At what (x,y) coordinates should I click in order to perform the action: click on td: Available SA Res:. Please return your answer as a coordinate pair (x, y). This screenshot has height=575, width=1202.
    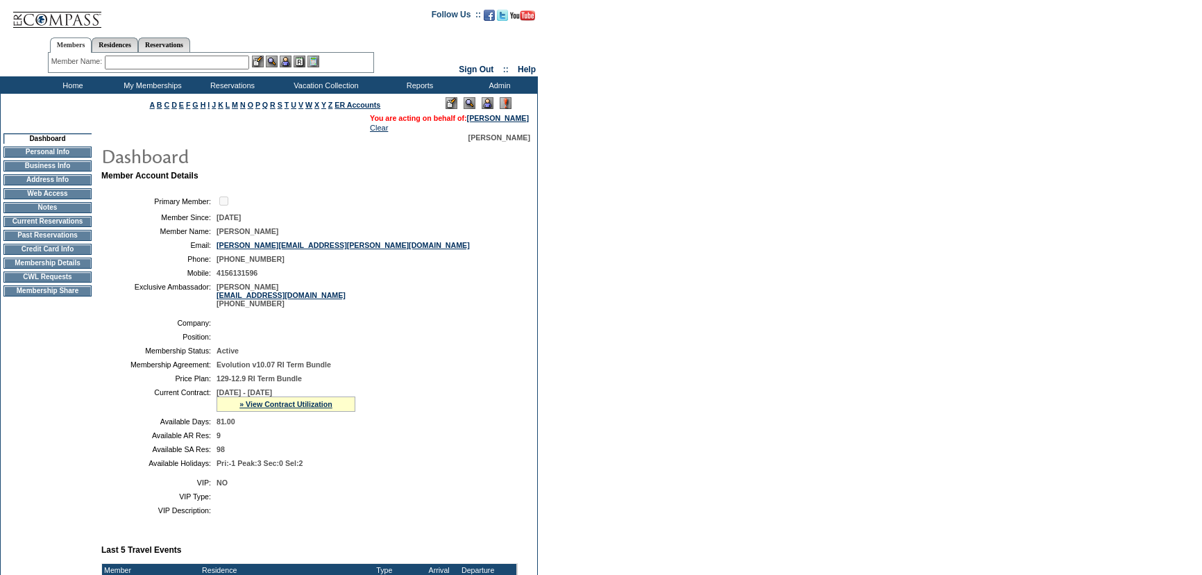
    Looking at the image, I should click on (159, 449).